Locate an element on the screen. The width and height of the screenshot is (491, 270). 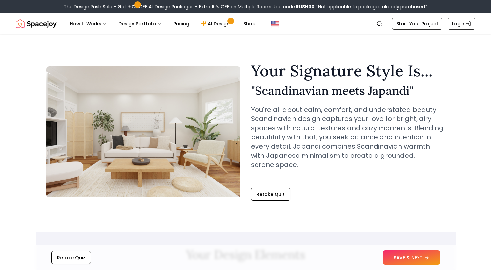
a: Spacejoy is located at coordinates (36, 24).